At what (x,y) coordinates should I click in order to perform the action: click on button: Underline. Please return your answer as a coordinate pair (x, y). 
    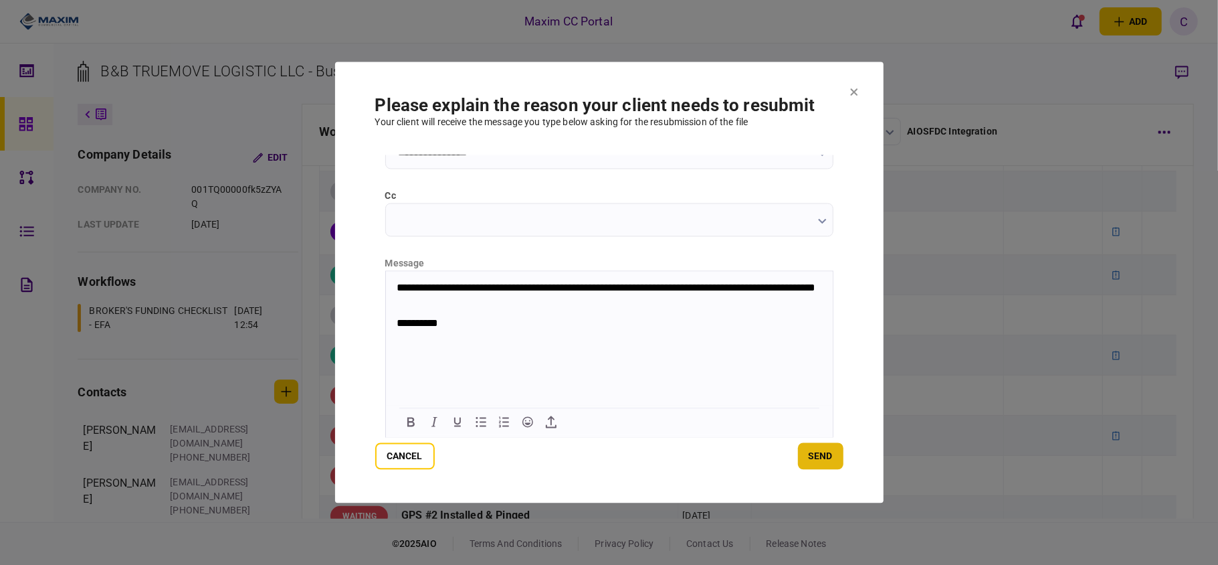
    Looking at the image, I should click on (457, 422).